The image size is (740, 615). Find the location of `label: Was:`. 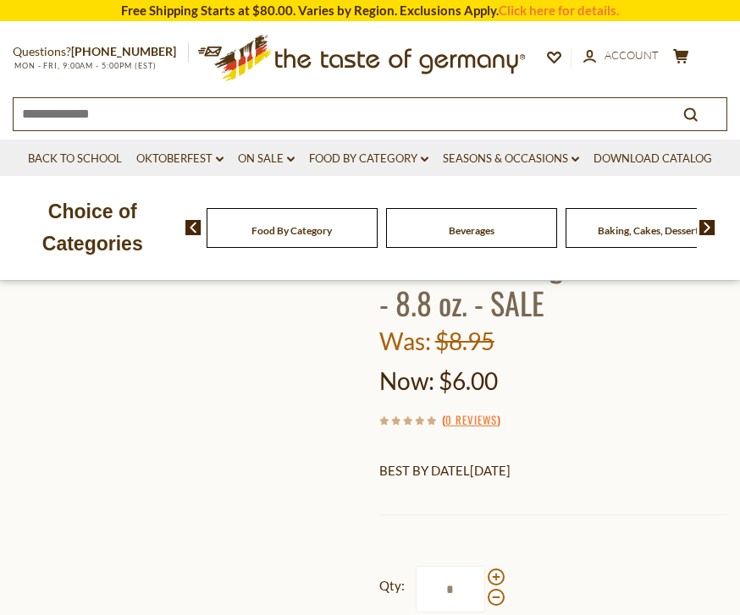

label: Was: is located at coordinates (405, 341).